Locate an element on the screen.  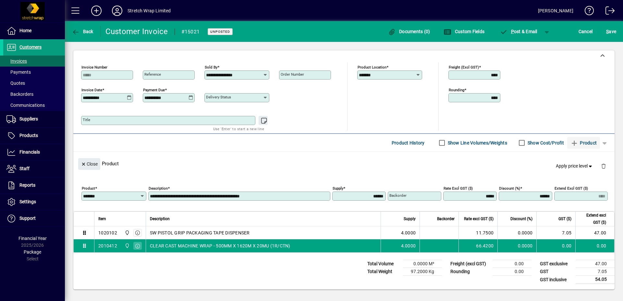
mat-hint: Use 'Enter' to start a new line is located at coordinates (238, 128).